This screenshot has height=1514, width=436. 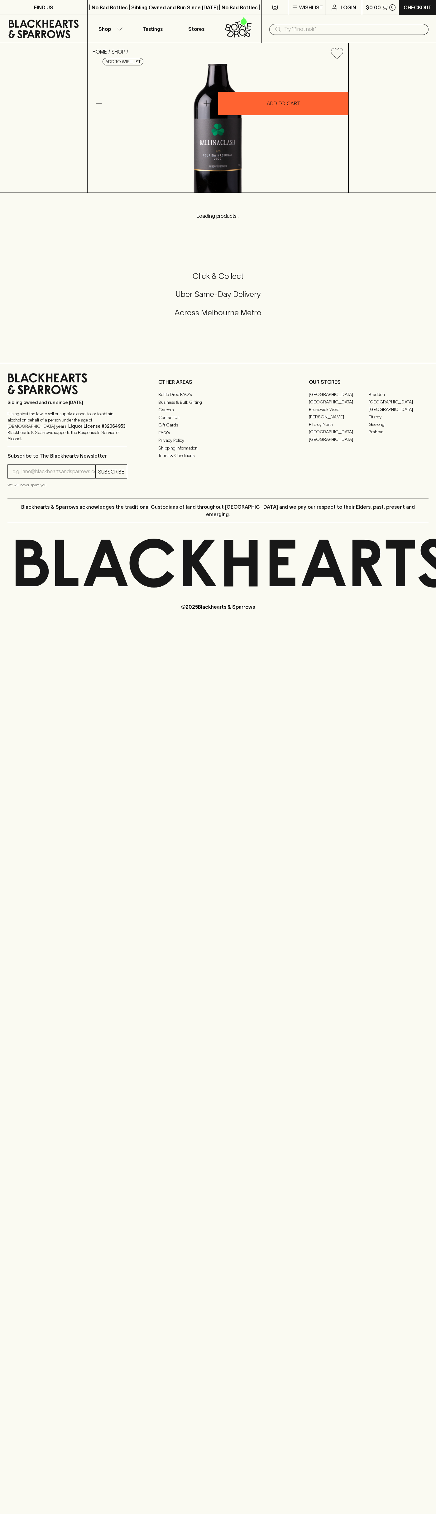 What do you see at coordinates (218, 448) in the screenshot?
I see `a: Shipping Information` at bounding box center [218, 448].